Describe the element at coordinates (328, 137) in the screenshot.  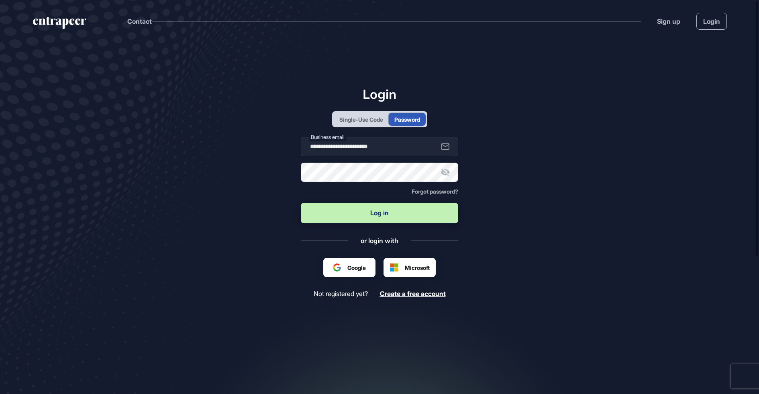
I see `label: Business email` at that location.